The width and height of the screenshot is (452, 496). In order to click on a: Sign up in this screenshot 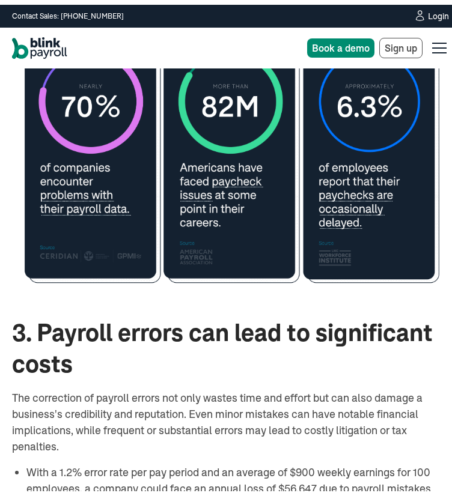, I will do `click(401, 43)`.